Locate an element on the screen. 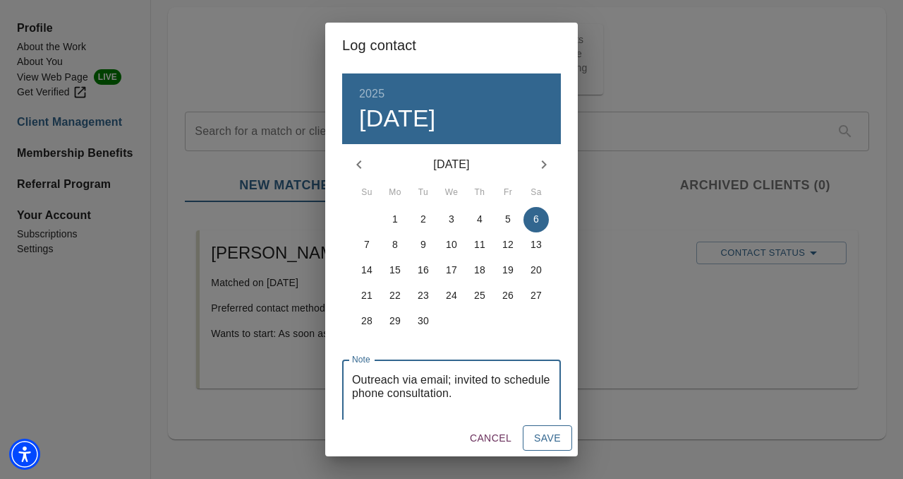  span: Mo is located at coordinates (395, 193).